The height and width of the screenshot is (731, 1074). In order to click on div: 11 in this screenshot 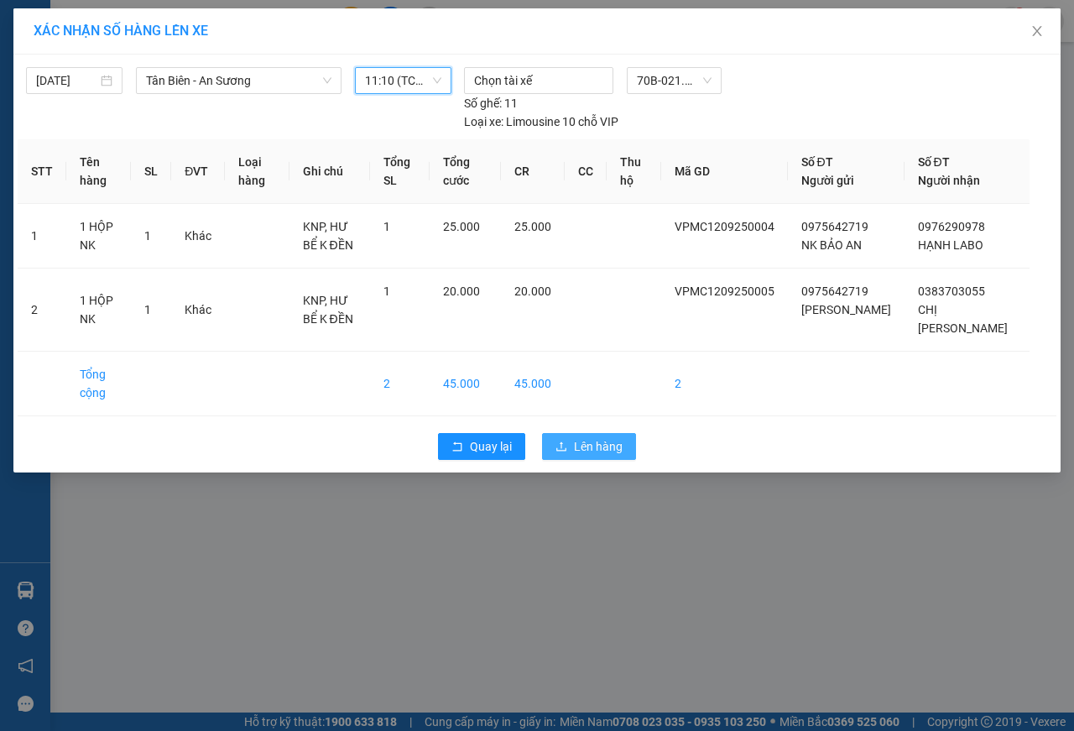, I will do `click(491, 103)`.